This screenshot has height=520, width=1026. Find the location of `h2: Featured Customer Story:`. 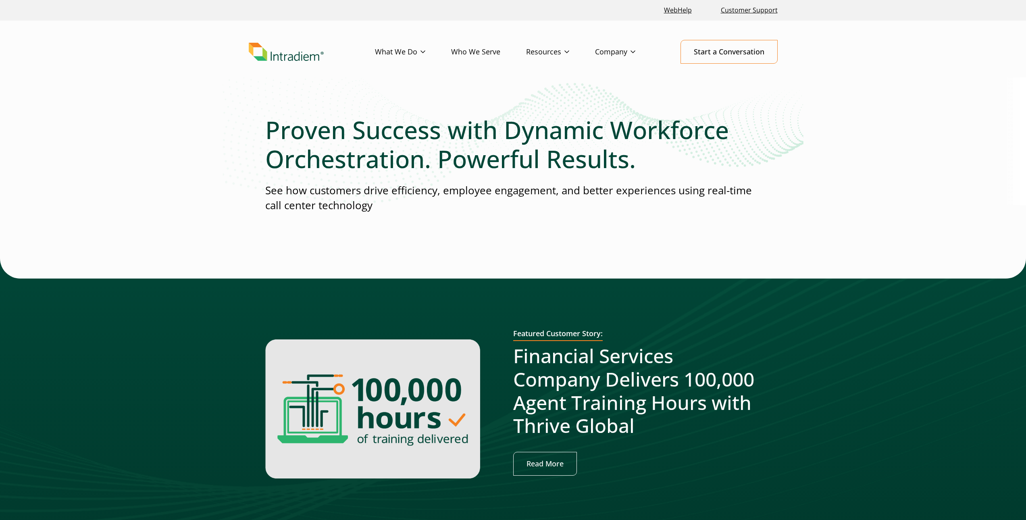

h2: Featured Customer Story: is located at coordinates (558, 335).